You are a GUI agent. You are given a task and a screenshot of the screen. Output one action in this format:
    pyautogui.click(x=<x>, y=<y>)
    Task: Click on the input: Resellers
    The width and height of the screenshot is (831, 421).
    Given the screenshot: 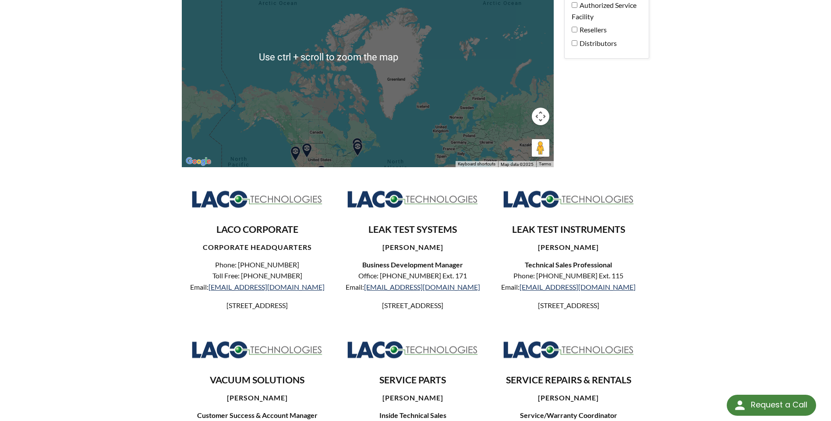 What is the action you would take?
    pyautogui.click(x=574, y=29)
    